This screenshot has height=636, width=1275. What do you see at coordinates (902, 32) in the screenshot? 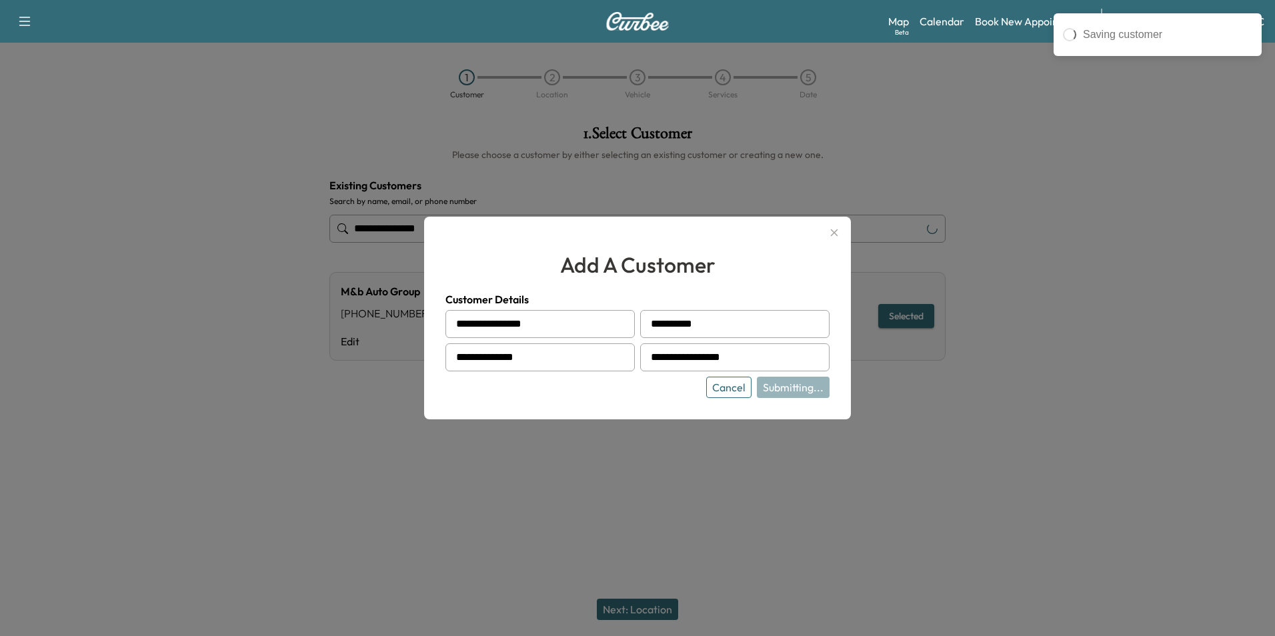
I see `div: Beta` at bounding box center [902, 32].